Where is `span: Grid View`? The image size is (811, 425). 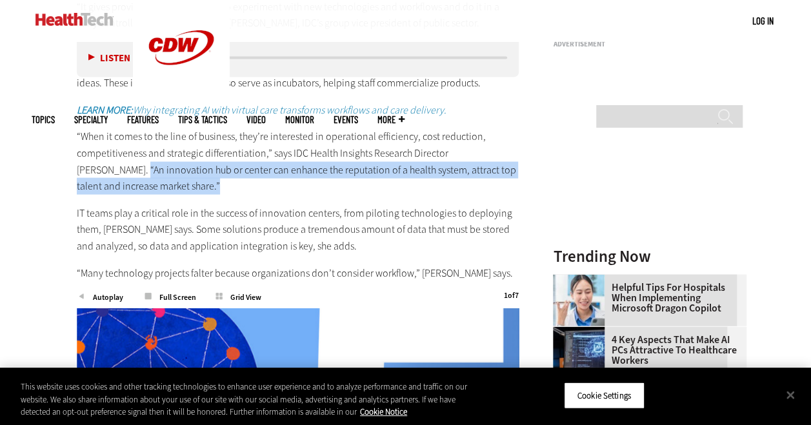 span: Grid View is located at coordinates (247, 298).